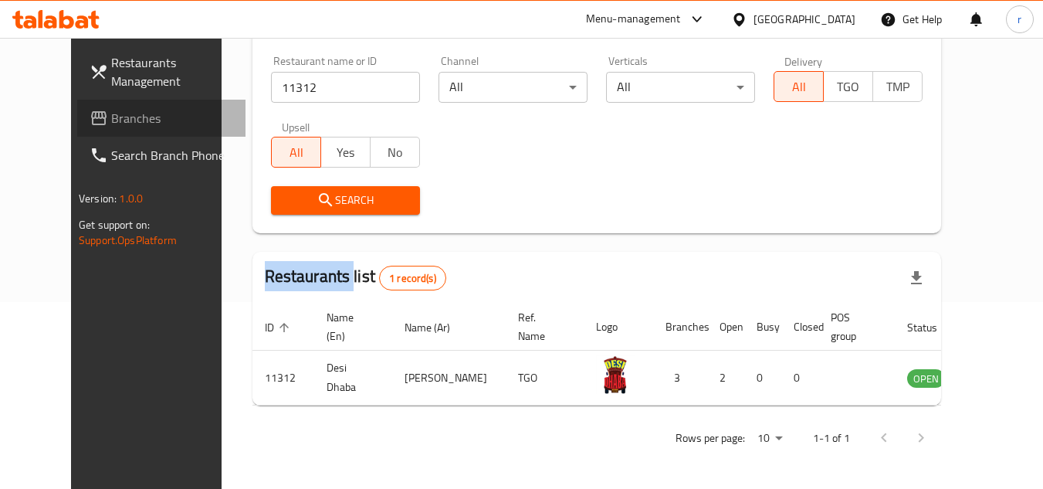 The image size is (1043, 489). What do you see at coordinates (916, 278) in the screenshot?
I see `div: Export file` at bounding box center [916, 278].